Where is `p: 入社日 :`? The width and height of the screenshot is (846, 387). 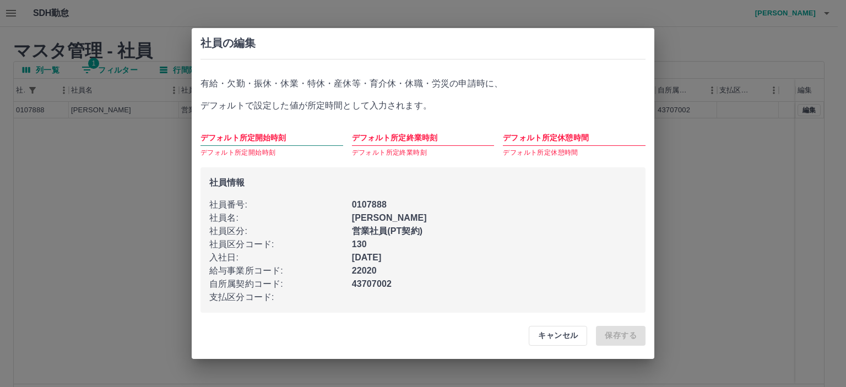 p: 入社日 : is located at coordinates (280, 258).